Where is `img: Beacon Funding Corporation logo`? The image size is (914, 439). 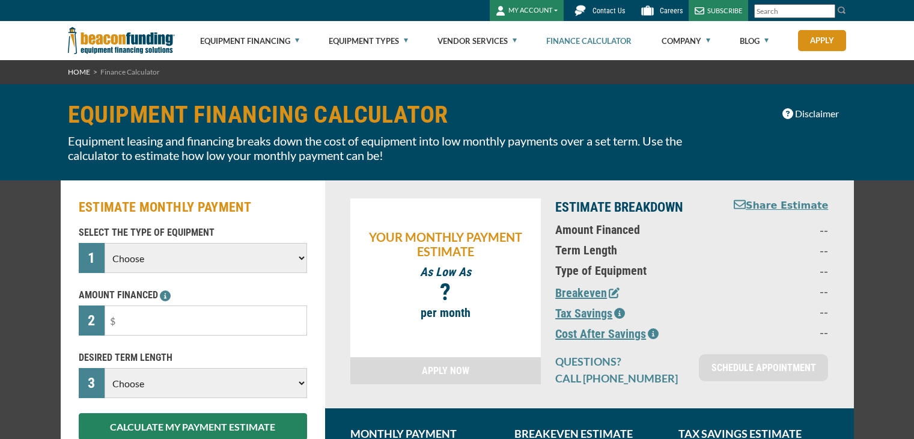 img: Beacon Funding Corporation logo is located at coordinates (121, 40).